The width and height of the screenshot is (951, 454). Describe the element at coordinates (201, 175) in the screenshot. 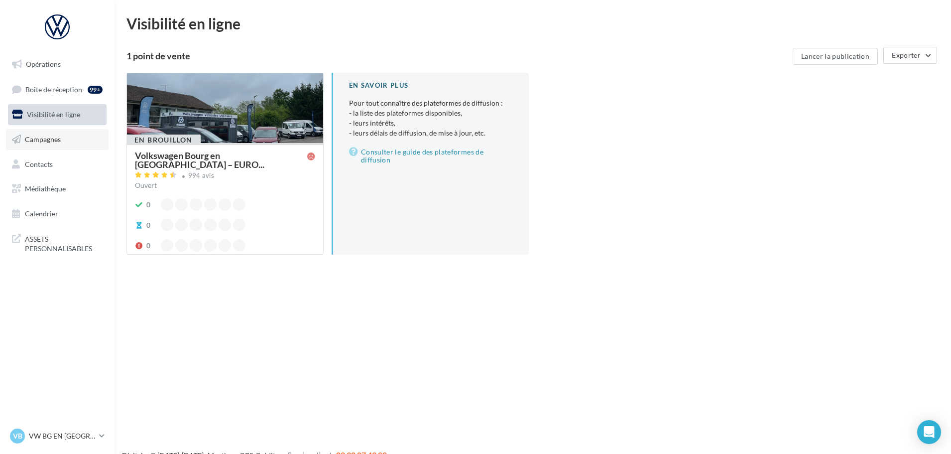

I see `div: 994 avis` at that location.